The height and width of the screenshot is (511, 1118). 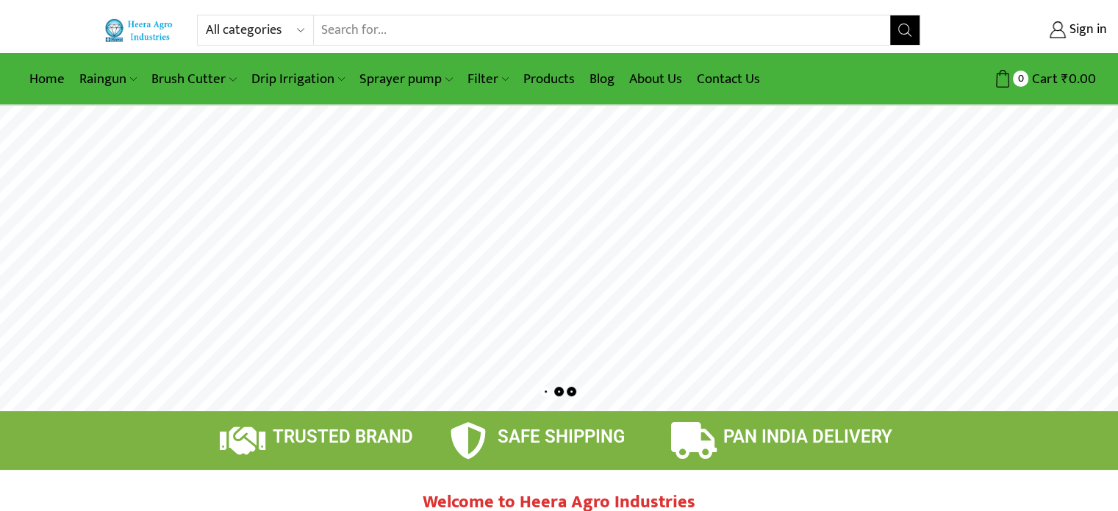 What do you see at coordinates (561, 437) in the screenshot?
I see `span: SAFE SHIPPING` at bounding box center [561, 437].